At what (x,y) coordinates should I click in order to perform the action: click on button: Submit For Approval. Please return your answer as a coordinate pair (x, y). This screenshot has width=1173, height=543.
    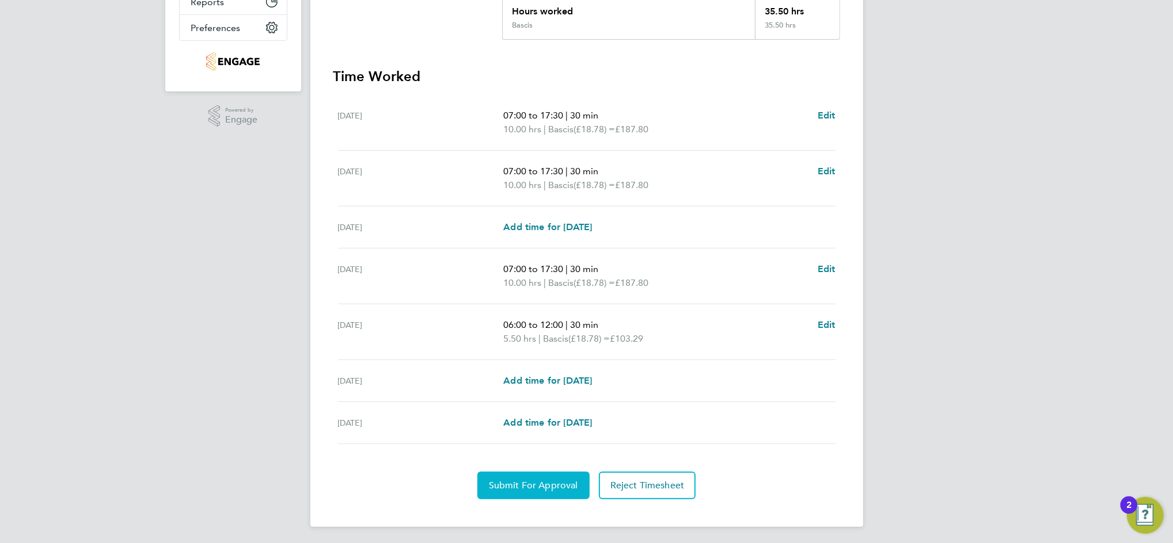
    Looking at the image, I should click on (533, 486).